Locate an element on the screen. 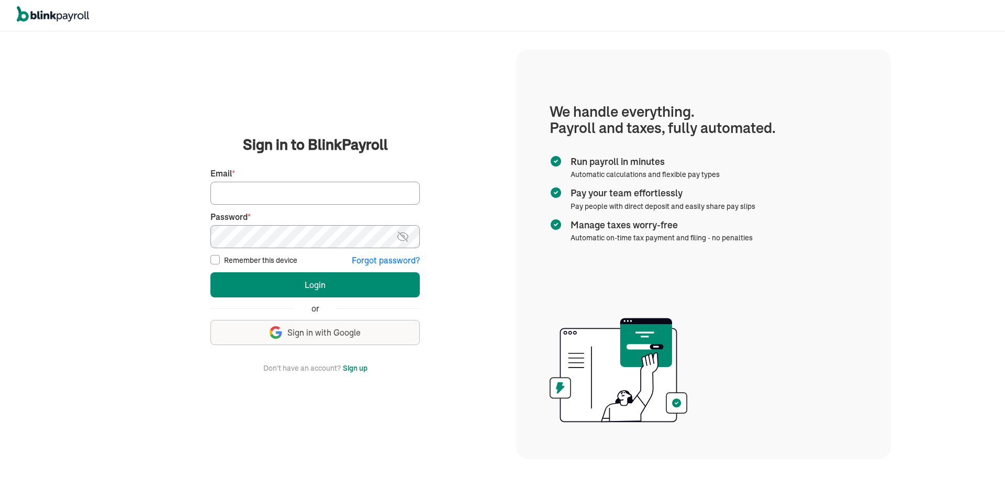  span: Manage taxes worry-free is located at coordinates (660, 225).